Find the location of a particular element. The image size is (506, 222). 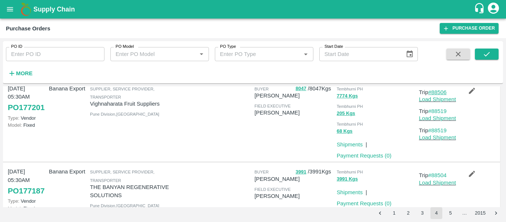

label: PO Type is located at coordinates (228, 47).